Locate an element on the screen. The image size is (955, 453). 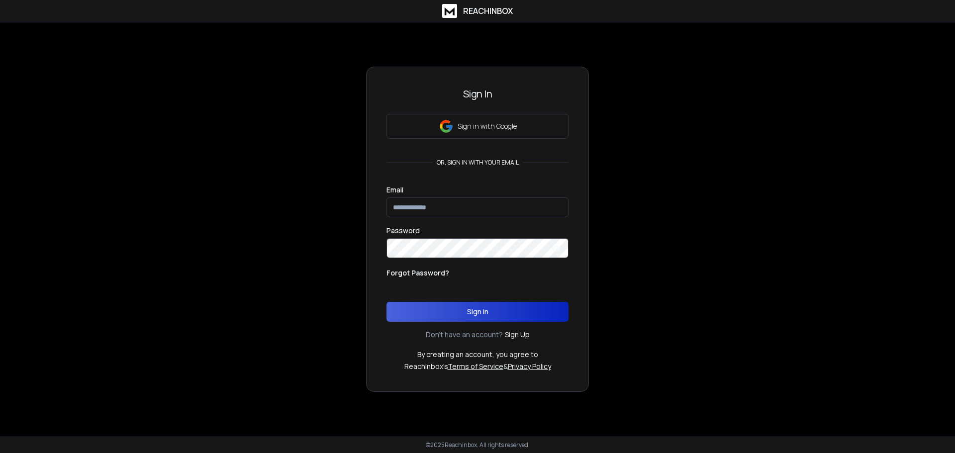
a: Terms of Service is located at coordinates (475, 366).